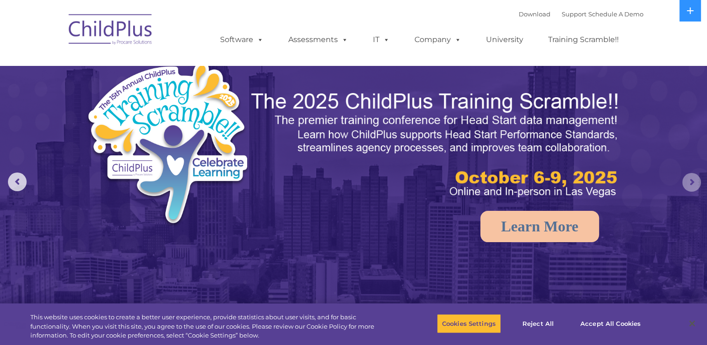 The width and height of the screenshot is (707, 345). Describe the element at coordinates (616, 14) in the screenshot. I see `a: Schedule A Demo` at that location.